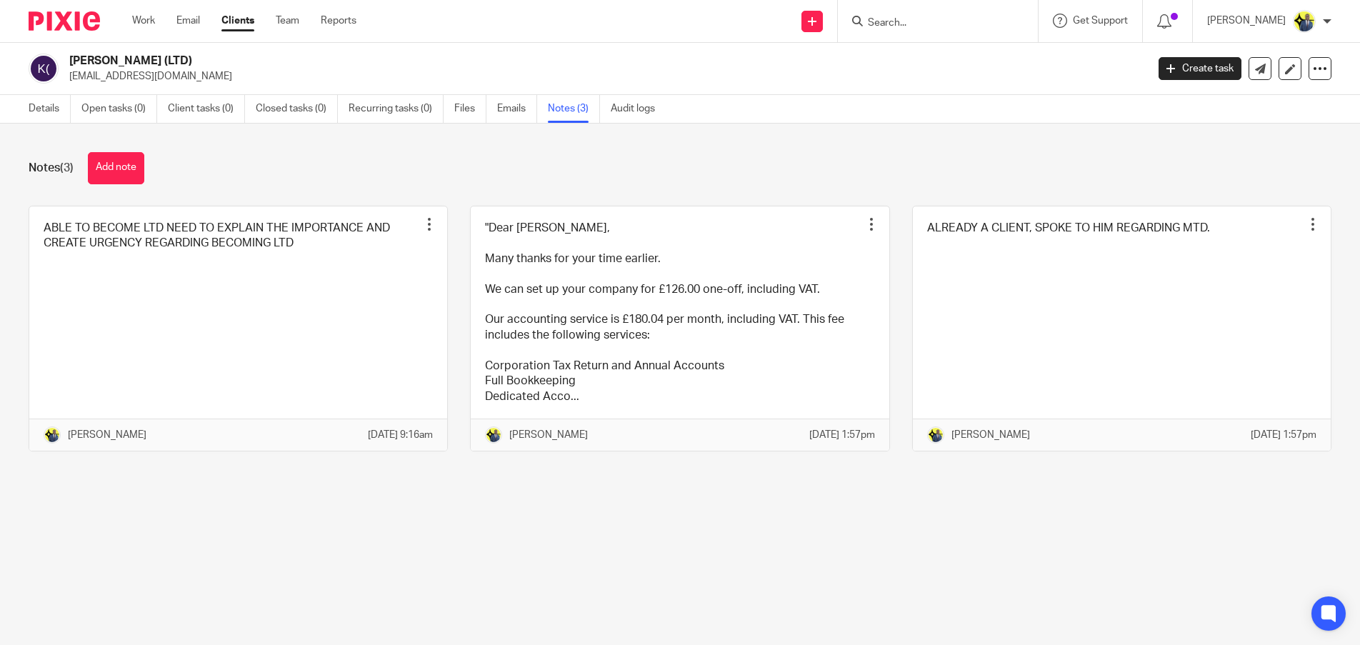  Describe the element at coordinates (931, 24) in the screenshot. I see `input: Search` at that location.